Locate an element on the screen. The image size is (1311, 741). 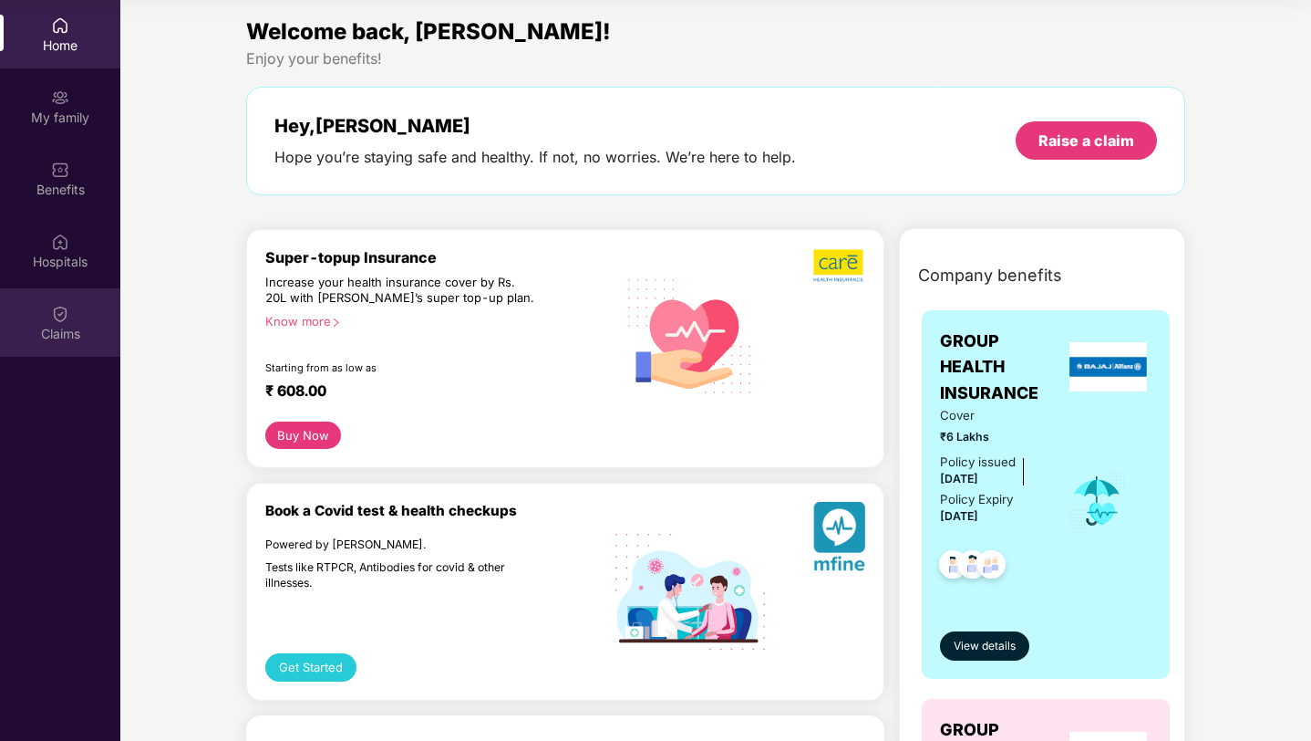
div: Hope you’re staying safe and healthy. If not, no worries. We’re here to help. is located at coordinates (535, 157).